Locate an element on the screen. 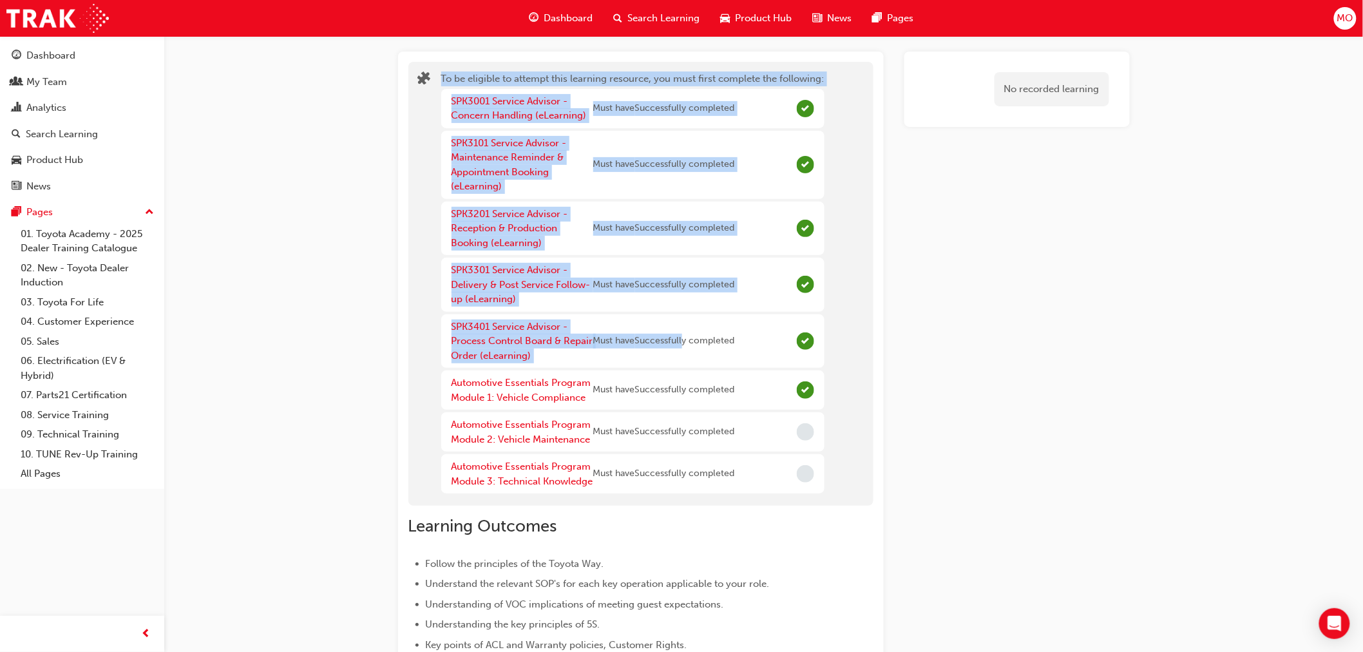  span: Learning Outcomes is located at coordinates (482, 525).